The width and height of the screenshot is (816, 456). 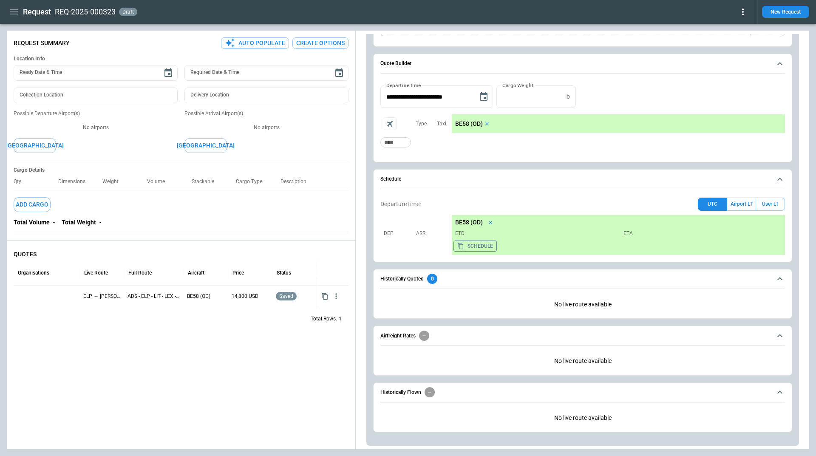 I want to click on p: ETD, so click(x=536, y=233).